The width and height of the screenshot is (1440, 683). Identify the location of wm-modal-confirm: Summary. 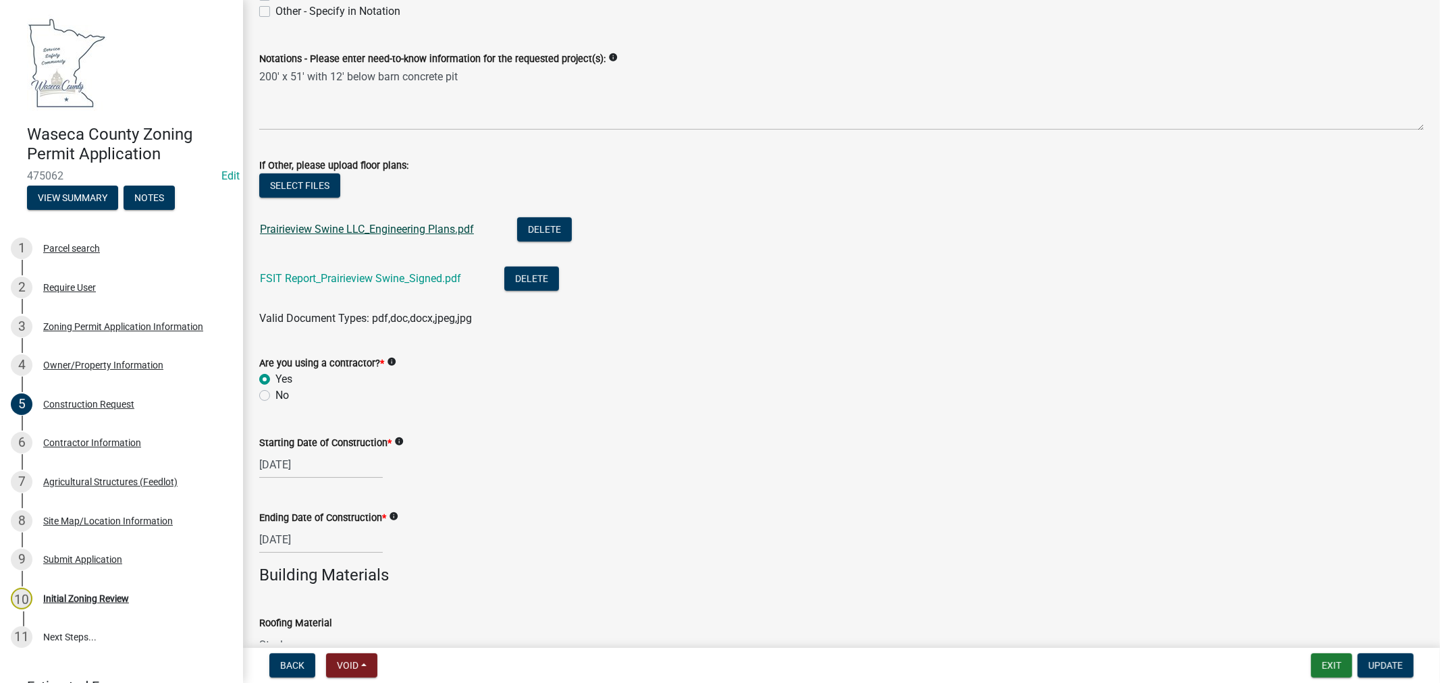
(72, 199).